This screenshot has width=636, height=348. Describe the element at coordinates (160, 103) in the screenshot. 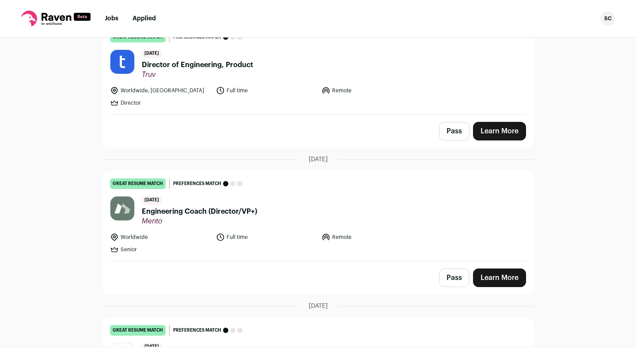

I see `li: Director` at that location.